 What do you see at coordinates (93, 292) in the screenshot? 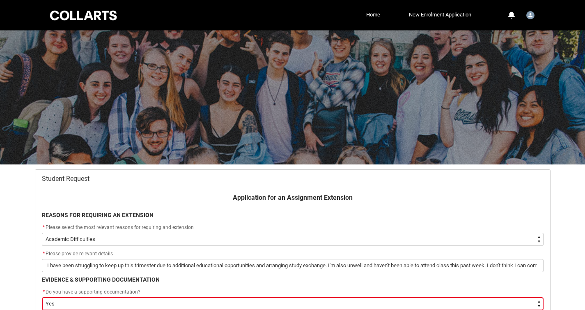
I see `span: Do you have a supporting documentation?` at bounding box center [93, 292].